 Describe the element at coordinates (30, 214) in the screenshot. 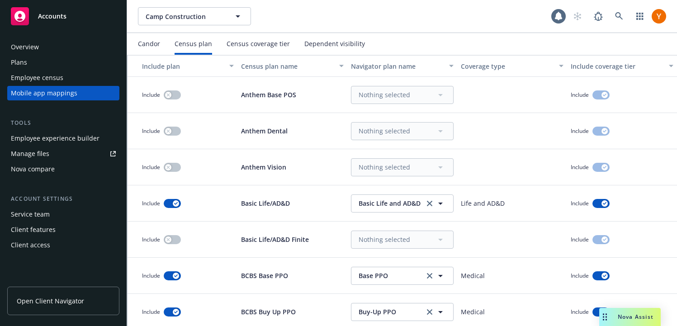

I see `div: Service team` at that location.